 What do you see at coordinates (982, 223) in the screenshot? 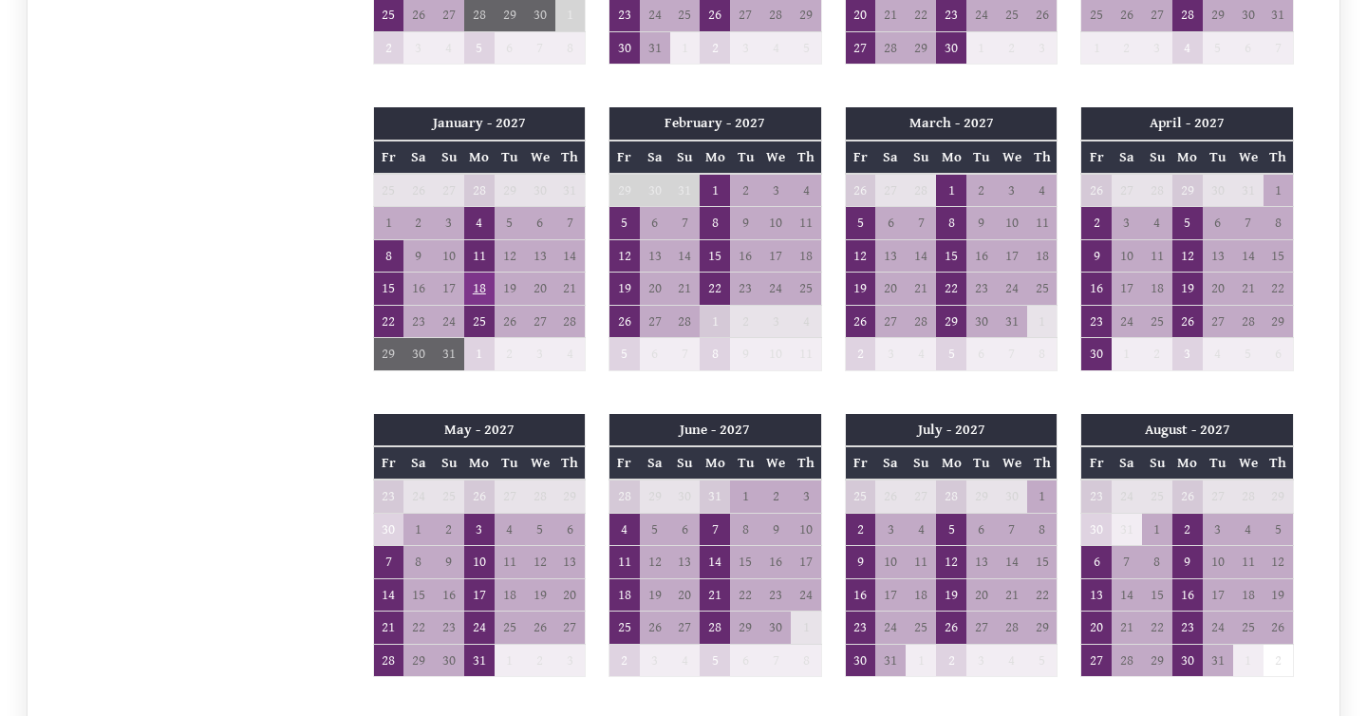
I see `td: 9` at bounding box center [982, 223].